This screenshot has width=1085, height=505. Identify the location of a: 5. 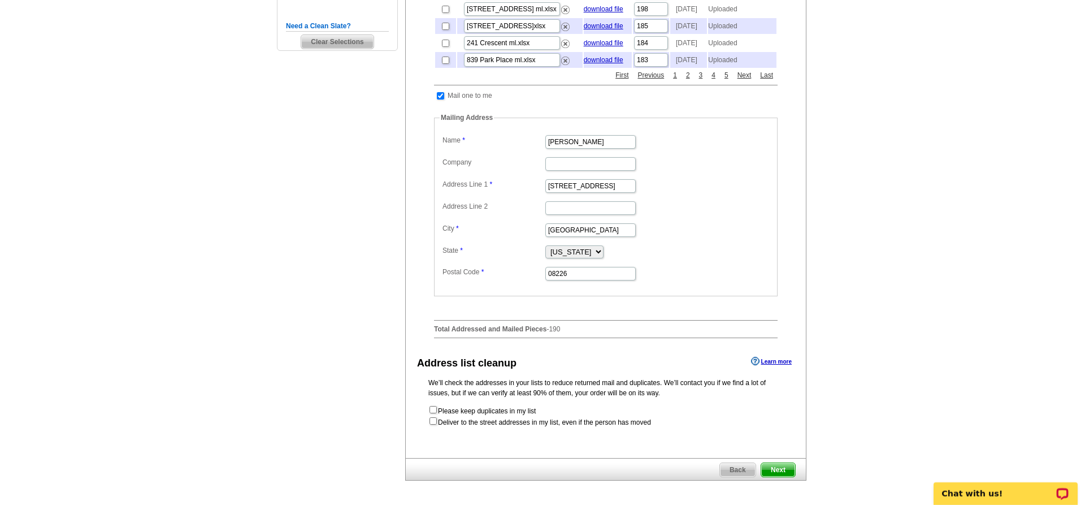
(726, 75).